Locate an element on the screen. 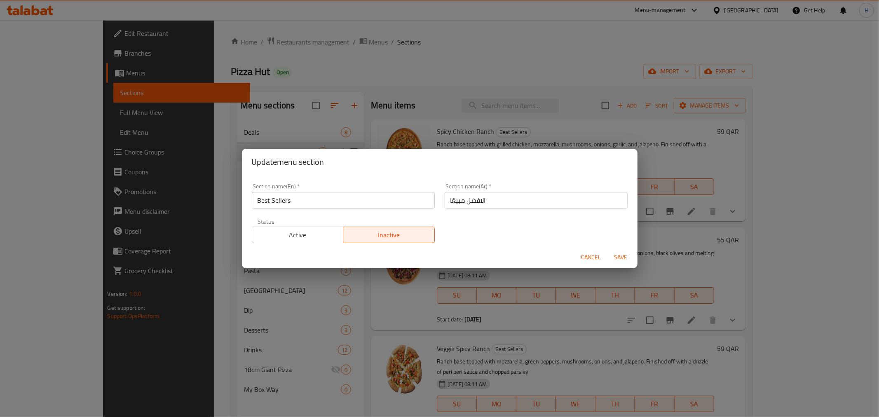  button: Active is located at coordinates (297, 235).